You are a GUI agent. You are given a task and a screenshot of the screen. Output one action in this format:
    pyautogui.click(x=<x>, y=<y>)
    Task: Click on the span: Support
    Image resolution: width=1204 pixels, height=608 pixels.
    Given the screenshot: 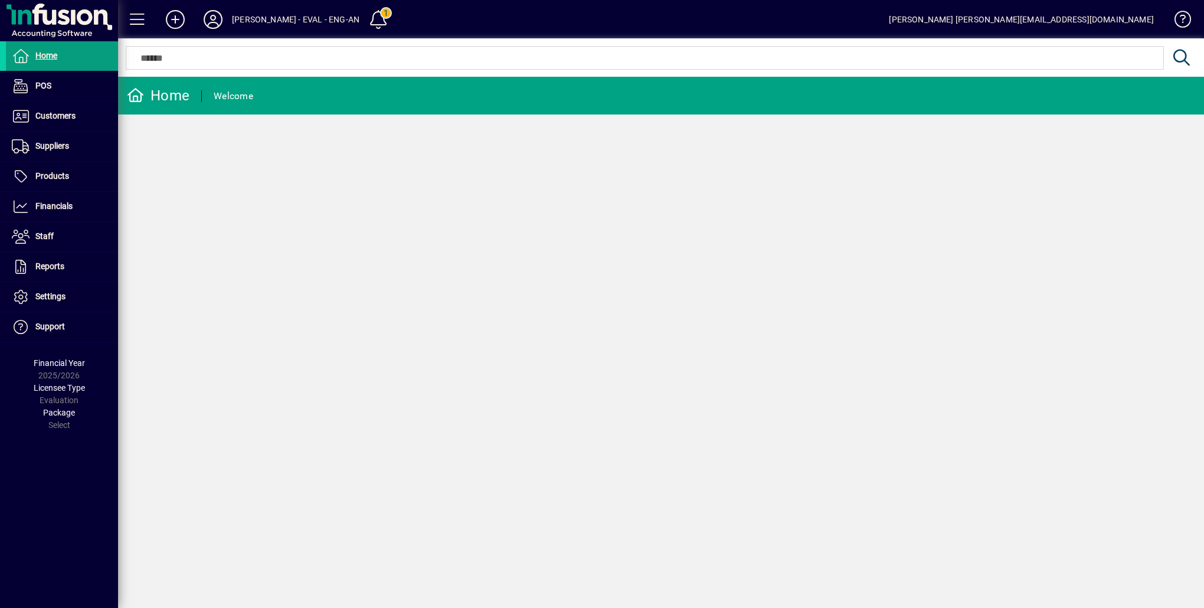 What is the action you would take?
    pyautogui.click(x=50, y=326)
    